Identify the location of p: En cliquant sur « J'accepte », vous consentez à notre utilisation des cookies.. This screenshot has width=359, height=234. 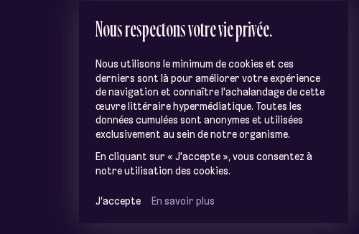
(214, 164).